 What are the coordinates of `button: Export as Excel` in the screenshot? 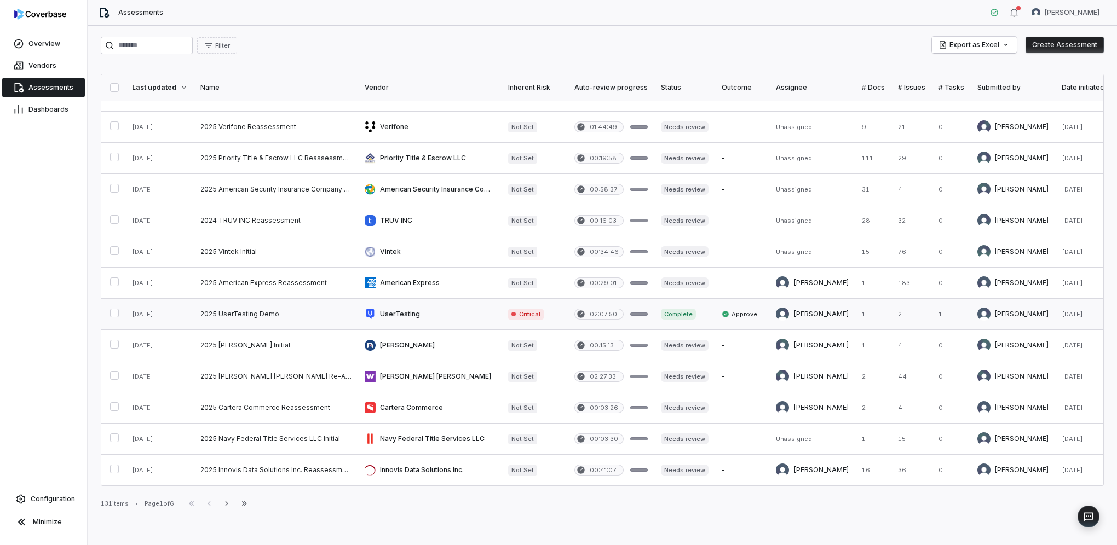 It's located at (974, 45).